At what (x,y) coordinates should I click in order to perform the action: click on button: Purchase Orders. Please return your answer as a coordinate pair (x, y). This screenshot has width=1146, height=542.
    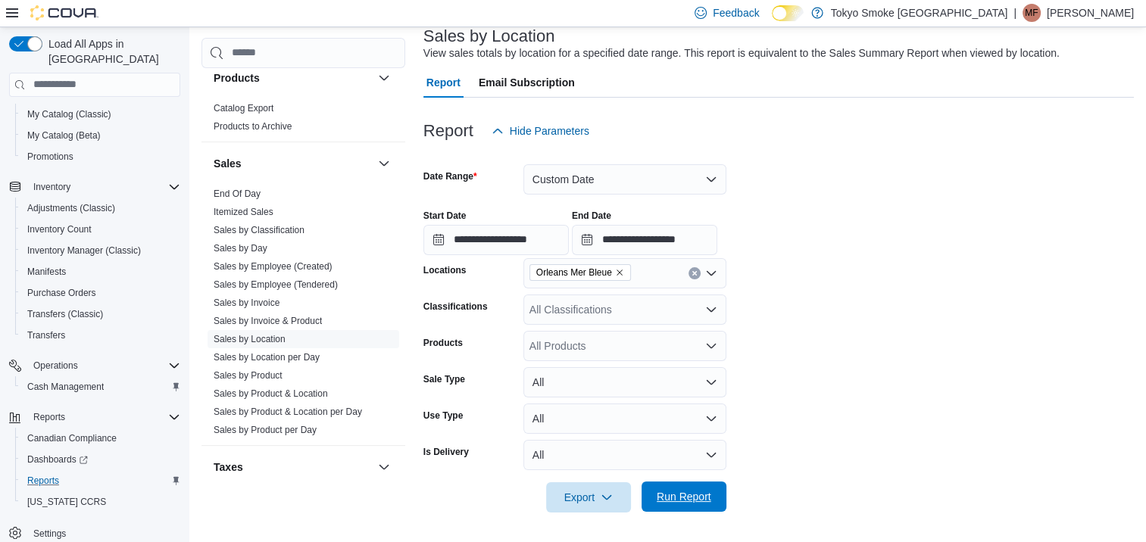
    Looking at the image, I should click on (101, 293).